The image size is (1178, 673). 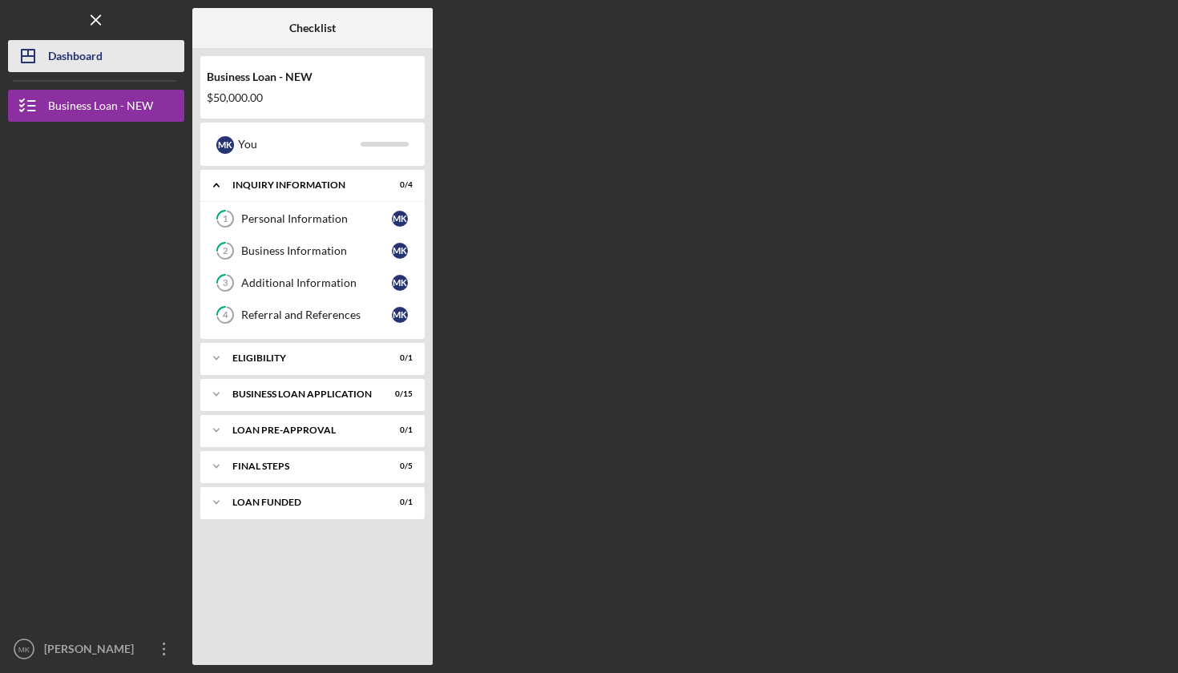 I want to click on a: Business Loan - NEW, so click(x=96, y=106).